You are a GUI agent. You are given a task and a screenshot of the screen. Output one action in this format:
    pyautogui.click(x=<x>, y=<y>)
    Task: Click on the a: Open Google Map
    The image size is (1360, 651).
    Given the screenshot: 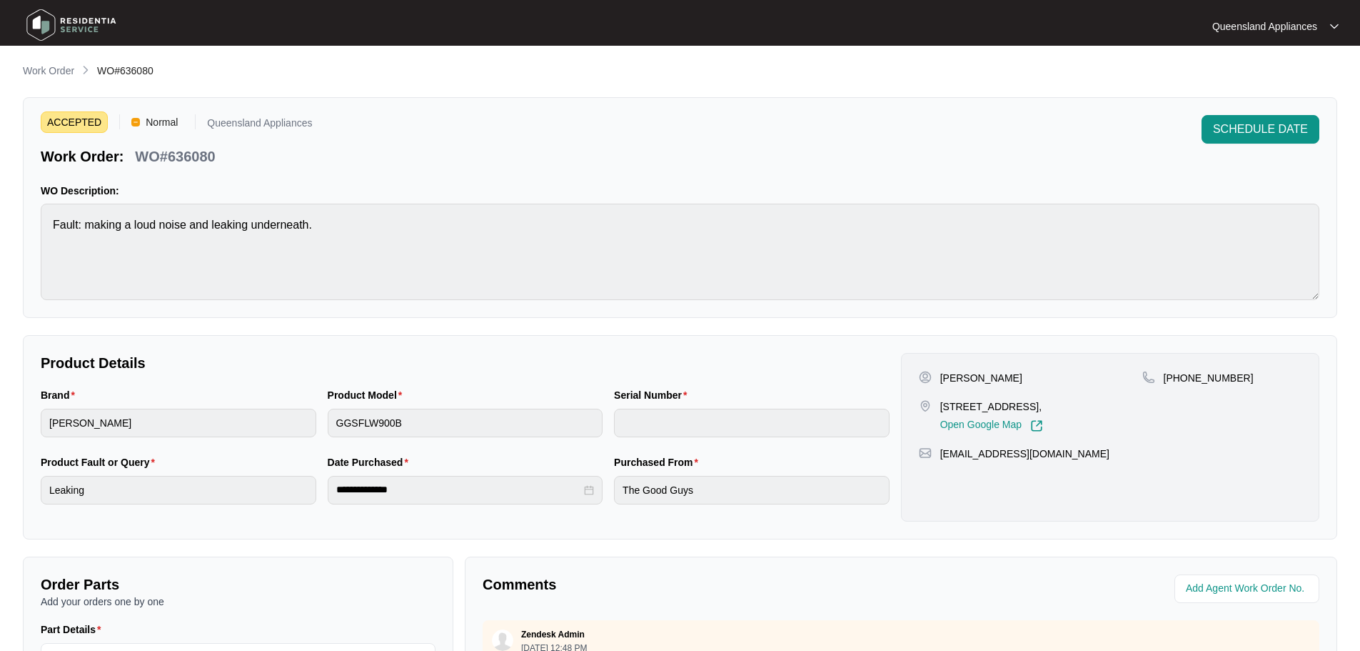 What is the action you would take?
    pyautogui.click(x=992, y=426)
    